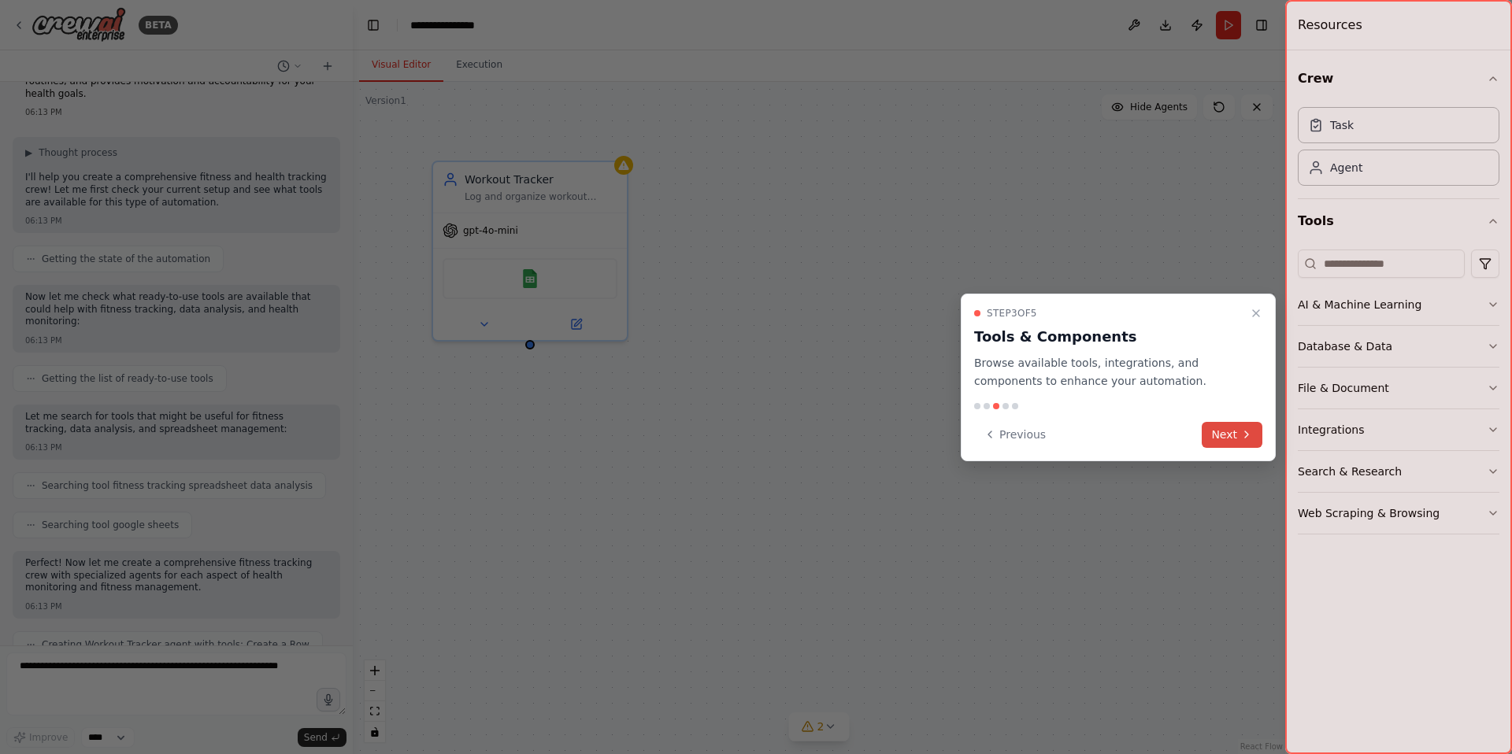 The width and height of the screenshot is (1512, 754). What do you see at coordinates (1256, 313) in the screenshot?
I see `button: Close walkthrough` at bounding box center [1256, 313].